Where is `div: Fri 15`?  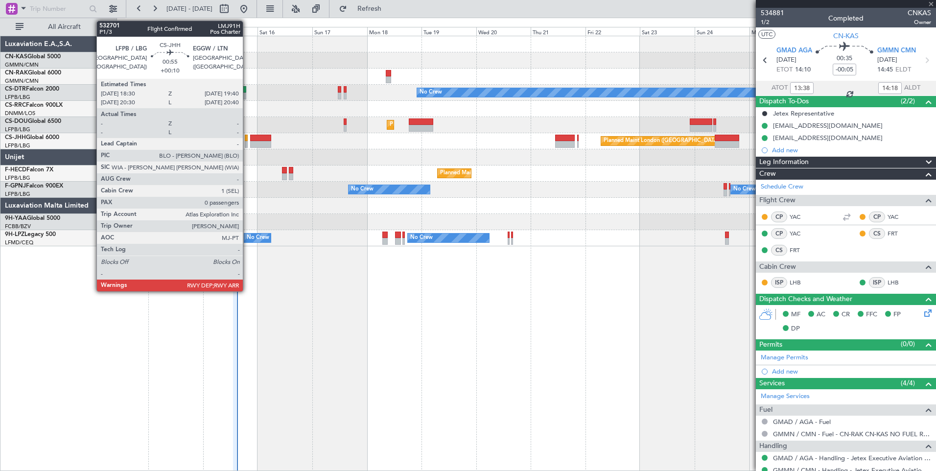
div: Fri 15 is located at coordinates (231, 31).